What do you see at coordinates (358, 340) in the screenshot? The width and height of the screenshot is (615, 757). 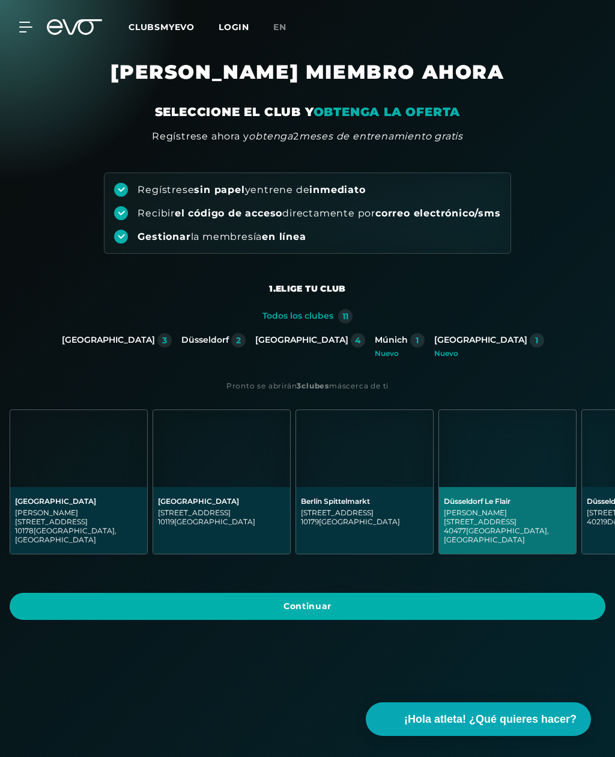 I see `div: 4` at bounding box center [358, 340].